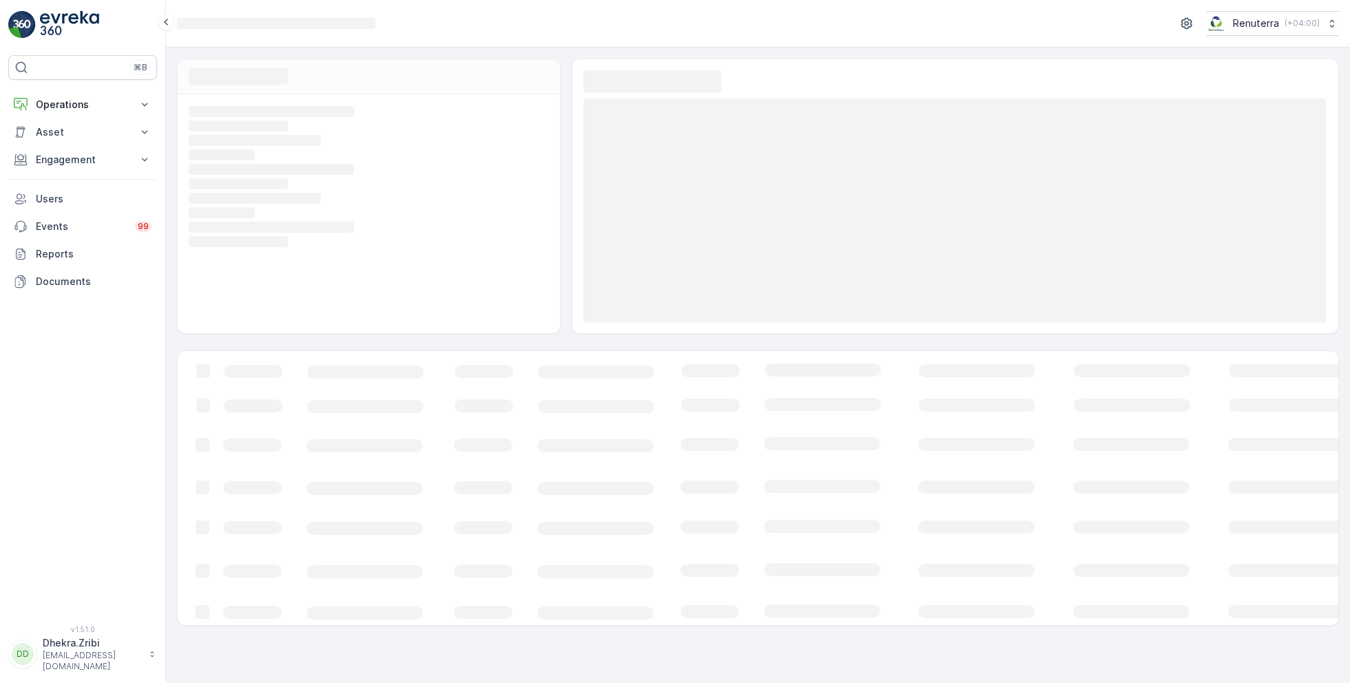 This screenshot has width=1350, height=683. What do you see at coordinates (1272, 23) in the screenshot?
I see `button: Renuterra(+04:00)` at bounding box center [1272, 23].